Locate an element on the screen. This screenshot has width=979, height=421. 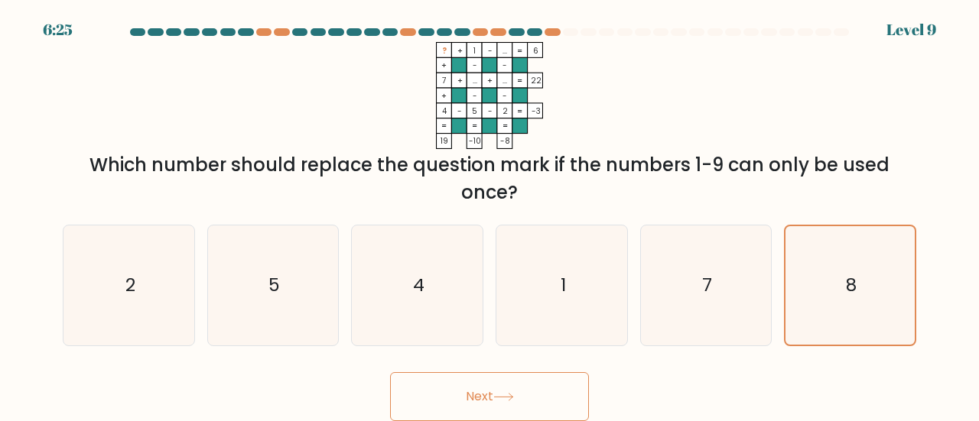
tspan: 7 is located at coordinates (444, 80).